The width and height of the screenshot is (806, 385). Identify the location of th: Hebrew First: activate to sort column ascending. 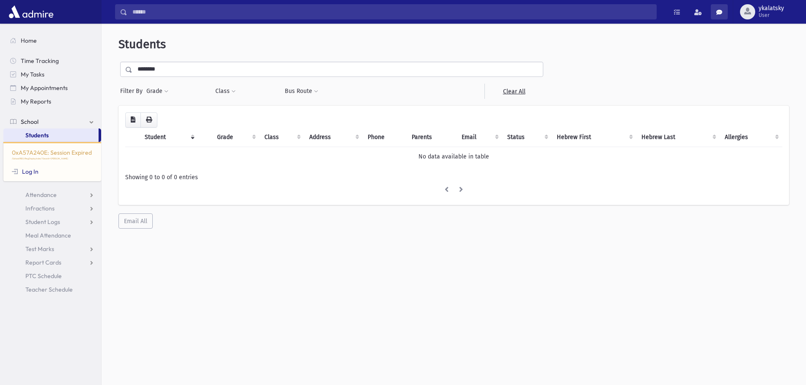
(594, 137).